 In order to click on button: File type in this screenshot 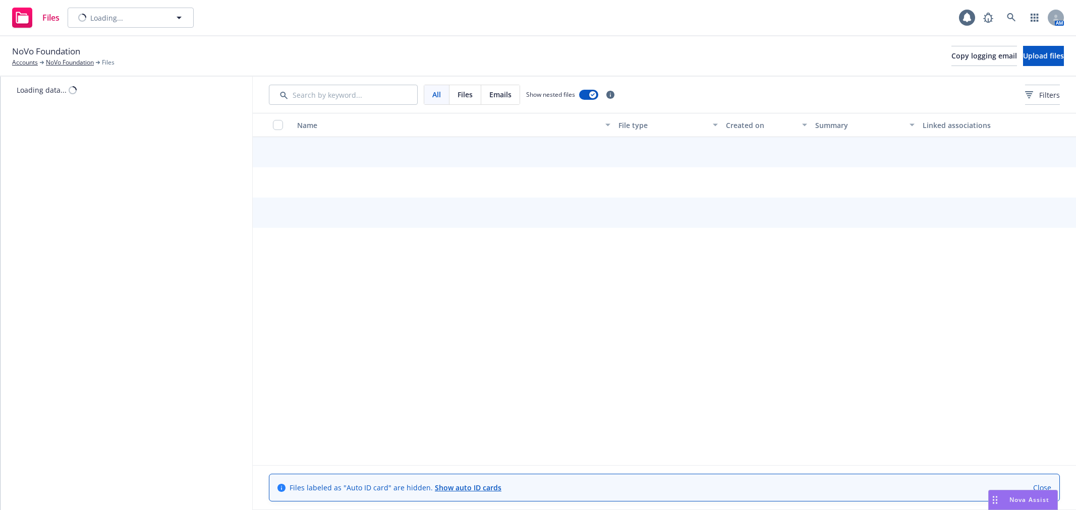, I will do `click(668, 125)`.